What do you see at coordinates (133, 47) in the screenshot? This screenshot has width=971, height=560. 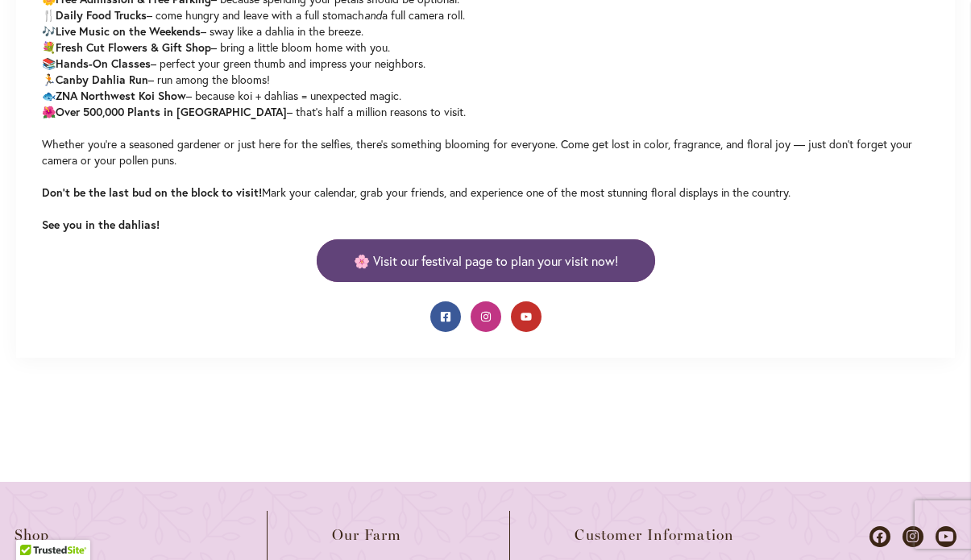 I see `strong: Fresh Cut Flowers & Gift Shop` at bounding box center [133, 47].